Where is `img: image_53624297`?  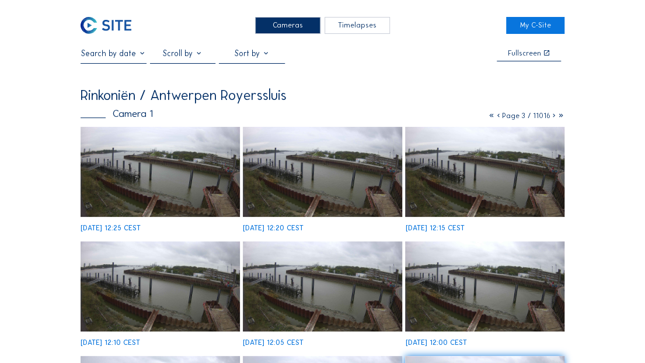 img: image_53624297 is located at coordinates (485, 286).